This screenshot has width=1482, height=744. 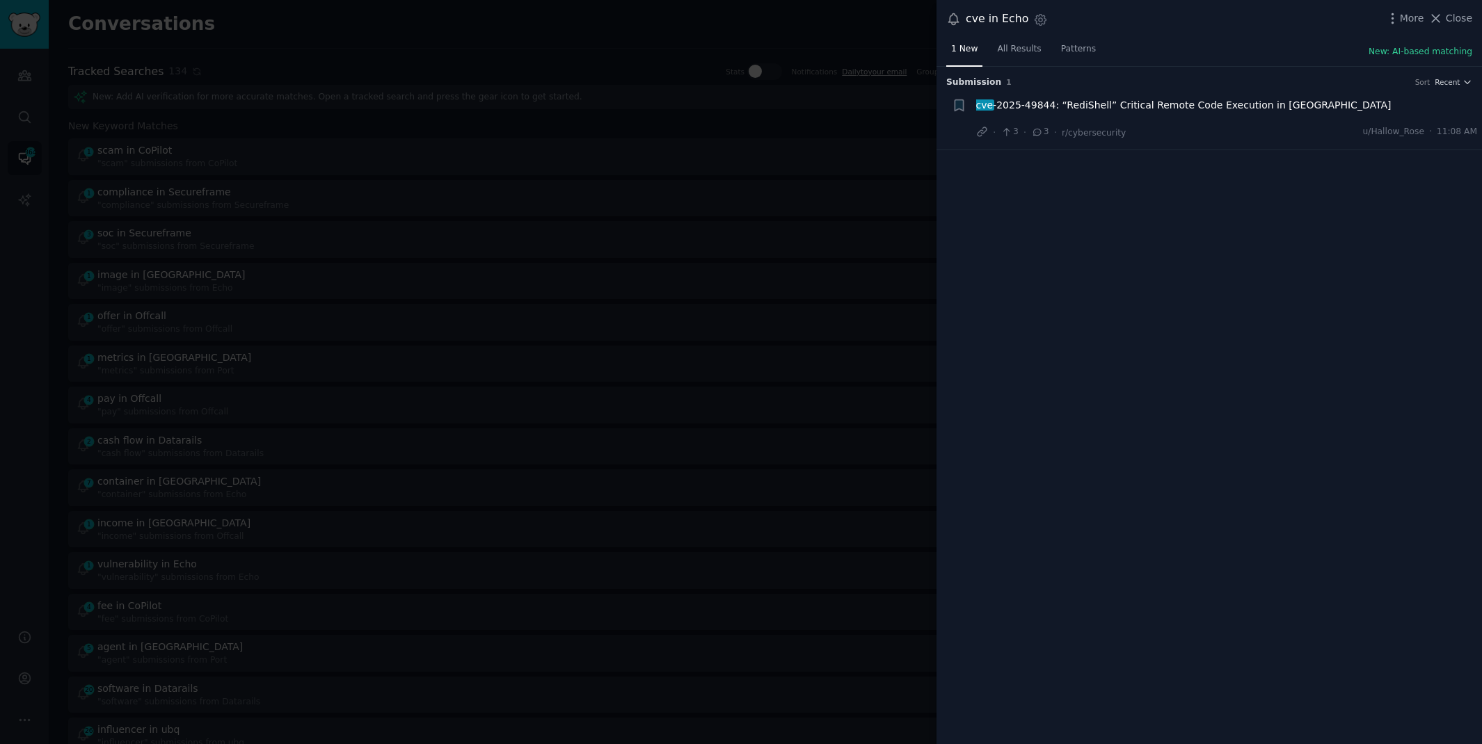 What do you see at coordinates (984, 105) in the screenshot?
I see `span: cve` at bounding box center [984, 105].